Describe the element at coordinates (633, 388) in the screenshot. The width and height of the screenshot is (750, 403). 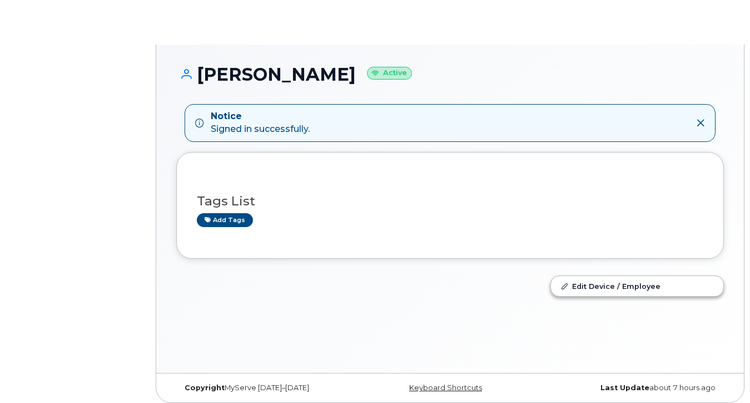
I see `div: about 7 hours ago` at that location.